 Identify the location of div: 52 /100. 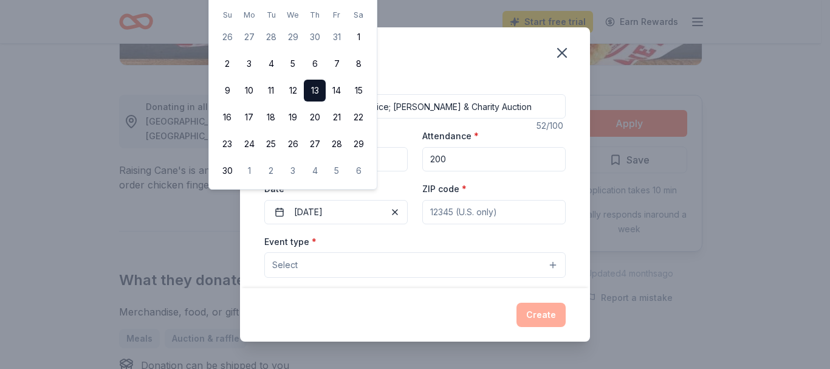
(551, 126).